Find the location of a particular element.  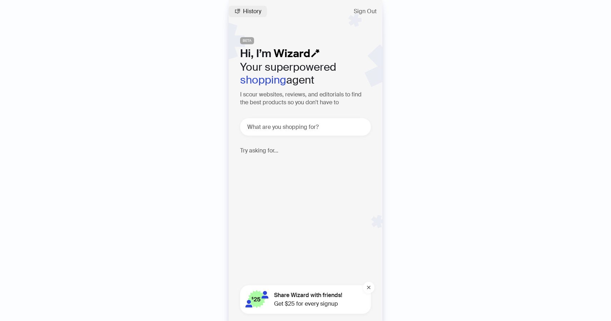

span: Get $25 for every signup is located at coordinates (308, 304).